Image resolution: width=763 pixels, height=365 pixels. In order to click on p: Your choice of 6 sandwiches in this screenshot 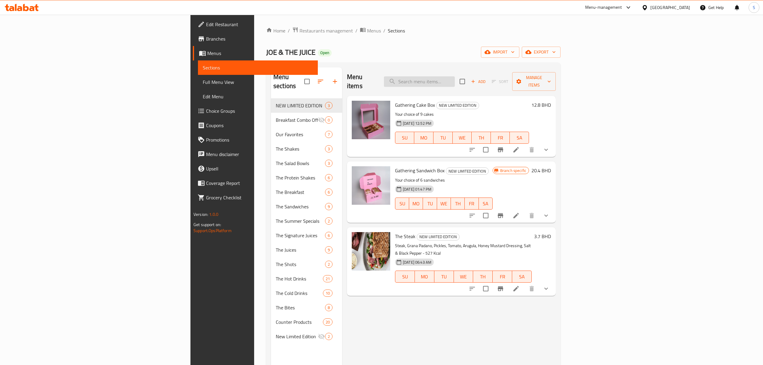, I will do `click(444, 180)`.